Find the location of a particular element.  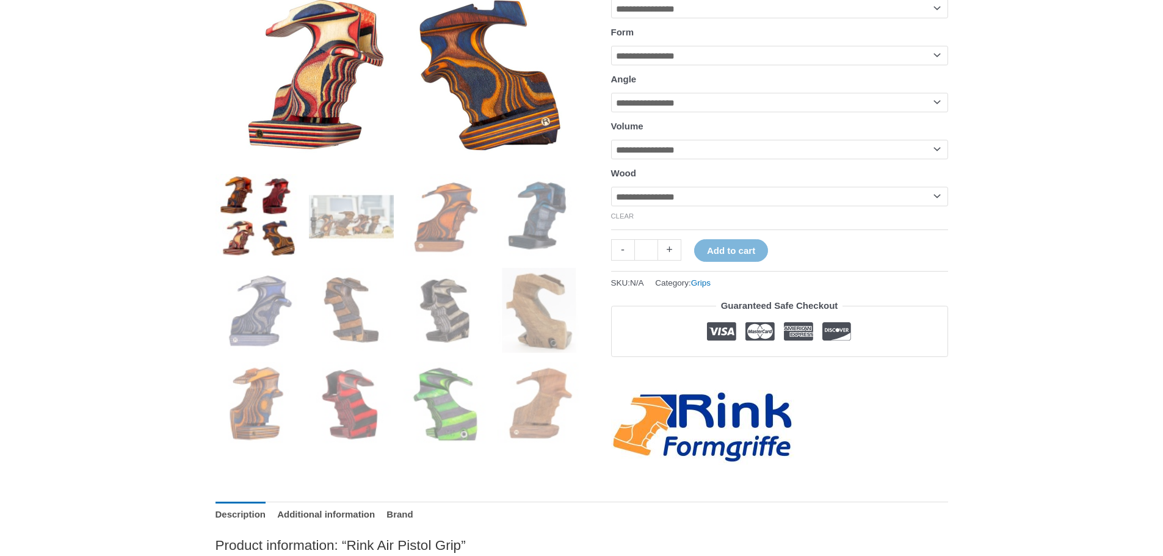

img: Rink Air Pistol Grip - Image 10 is located at coordinates (351, 404).